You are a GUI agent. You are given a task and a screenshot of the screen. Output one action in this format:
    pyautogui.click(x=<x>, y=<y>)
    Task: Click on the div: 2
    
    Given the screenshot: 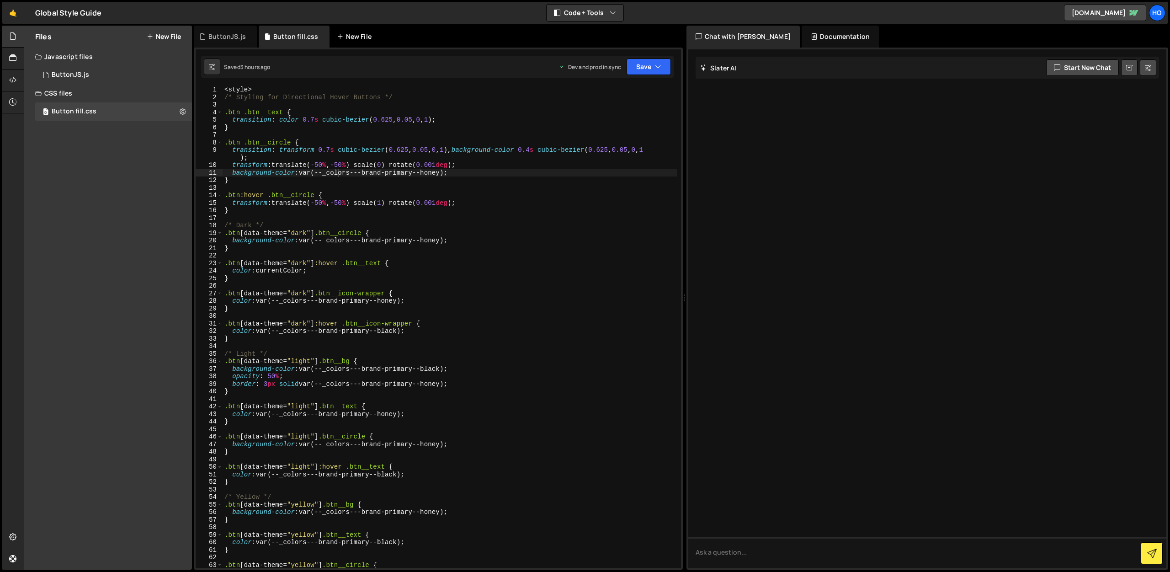 What is the action you would take?
    pyautogui.click(x=209, y=97)
    